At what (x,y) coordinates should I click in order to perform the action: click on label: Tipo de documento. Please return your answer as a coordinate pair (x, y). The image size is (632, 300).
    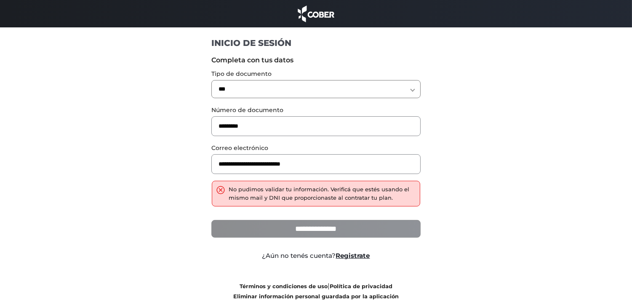
    Looking at the image, I should click on (316, 74).